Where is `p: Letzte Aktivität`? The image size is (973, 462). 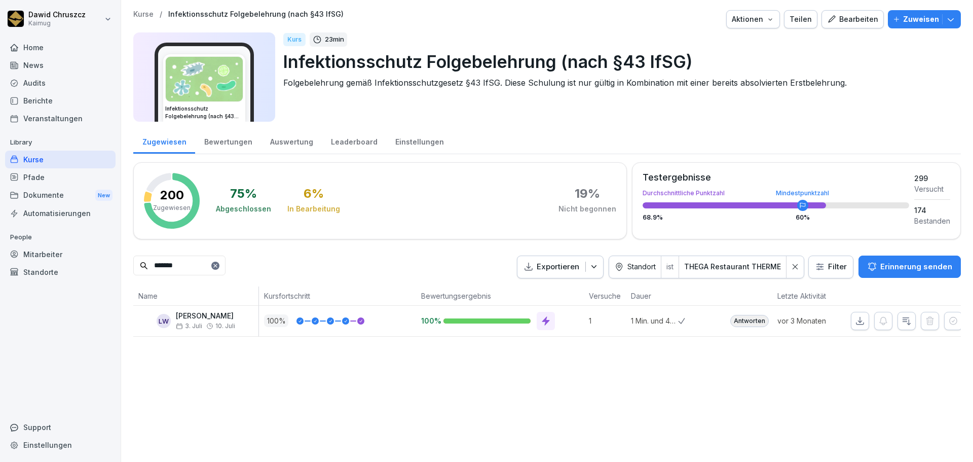 p: Letzte Aktivität is located at coordinates (811, 295).